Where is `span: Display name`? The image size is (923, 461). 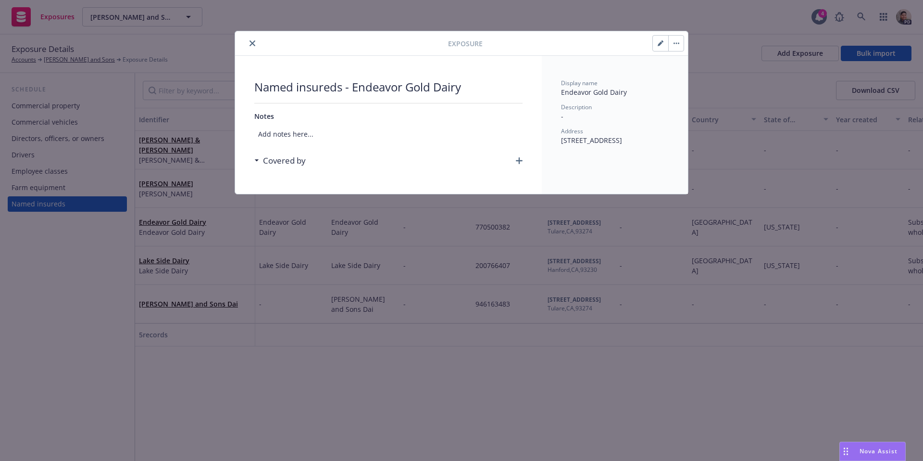
span: Display name is located at coordinates (579, 83).